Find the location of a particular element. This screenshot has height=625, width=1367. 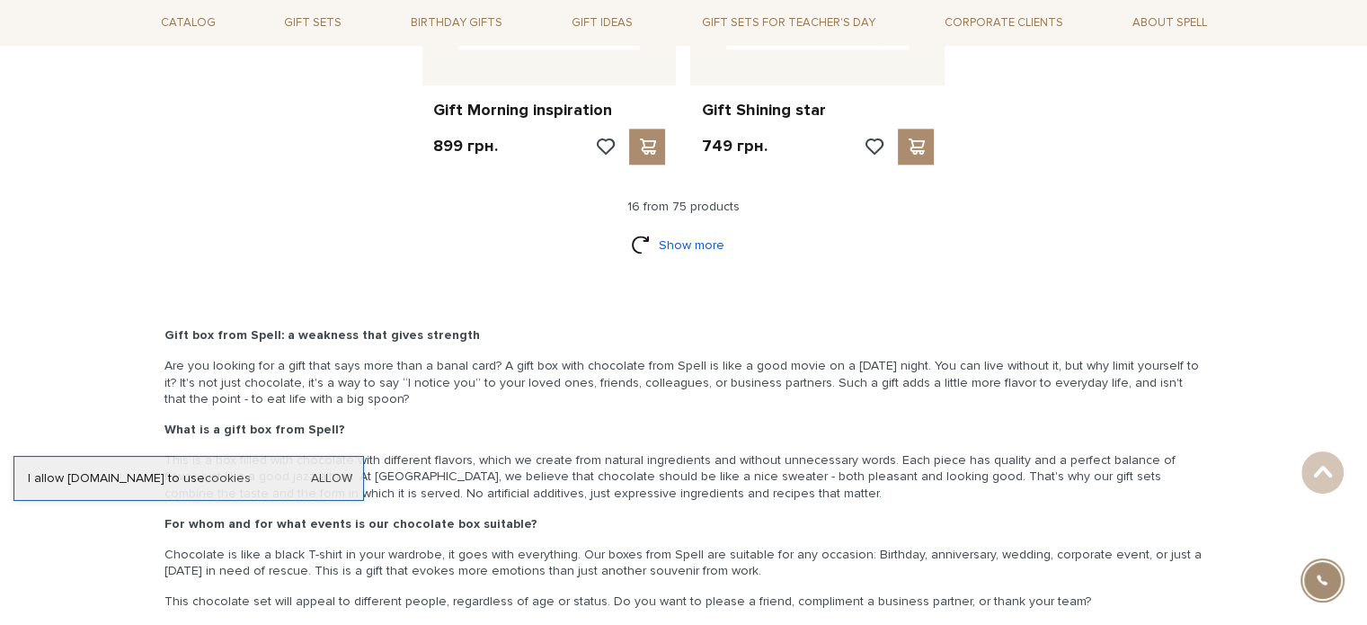

p: 749 грн. is located at coordinates (733, 146).